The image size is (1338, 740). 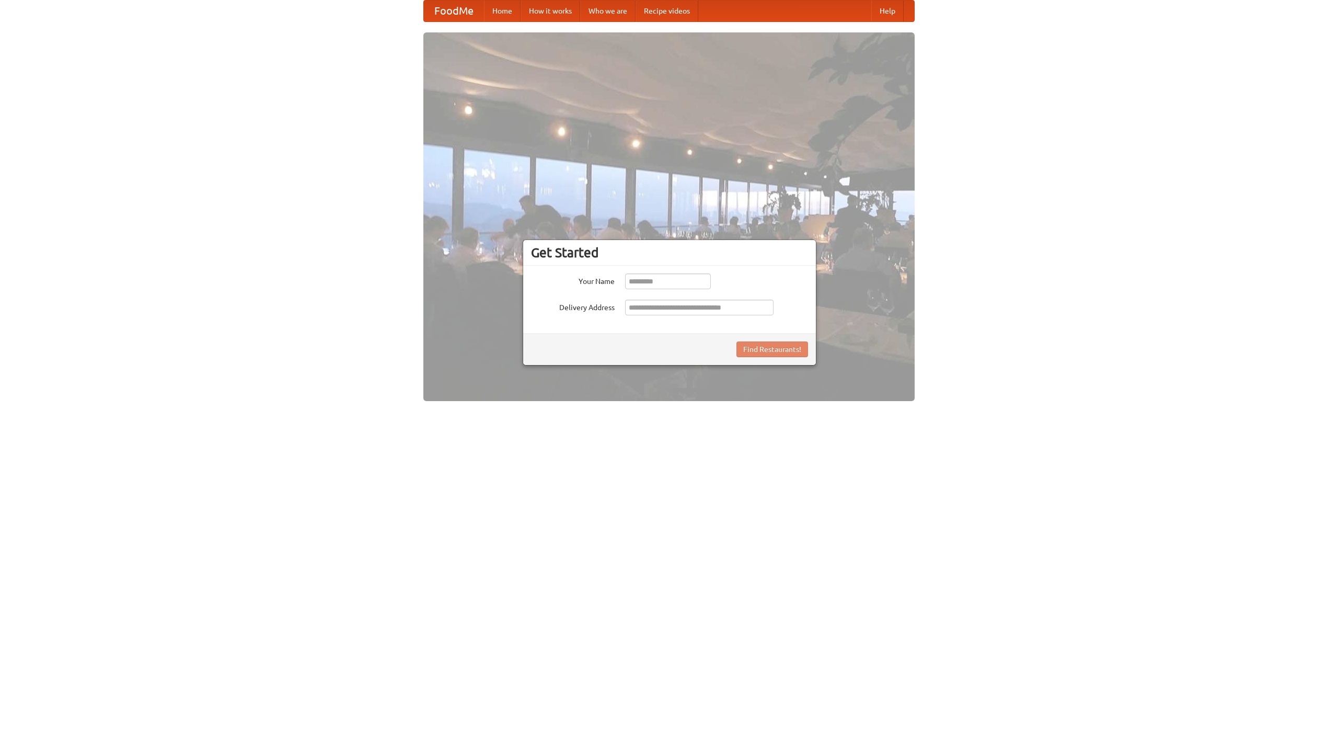 What do you see at coordinates (670, 252) in the screenshot?
I see `h3: Get Started` at bounding box center [670, 252].